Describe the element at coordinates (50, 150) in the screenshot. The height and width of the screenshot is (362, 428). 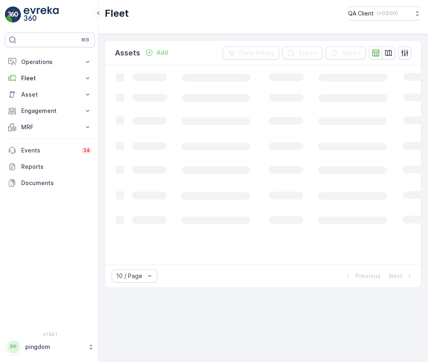
I see `a: Events34` at that location.